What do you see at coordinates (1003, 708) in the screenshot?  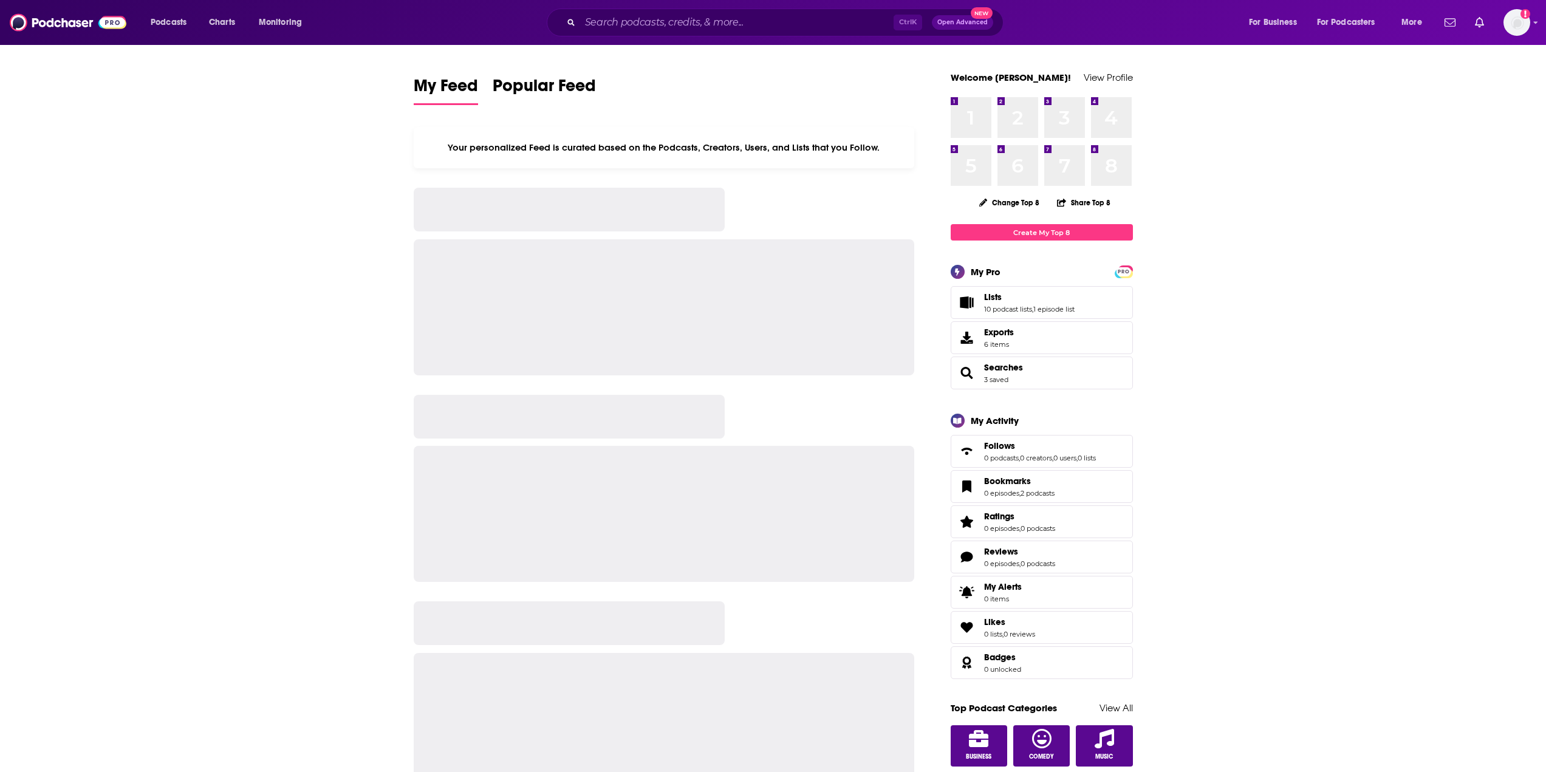 I see `a: Top Podcast Categories` at bounding box center [1003, 708].